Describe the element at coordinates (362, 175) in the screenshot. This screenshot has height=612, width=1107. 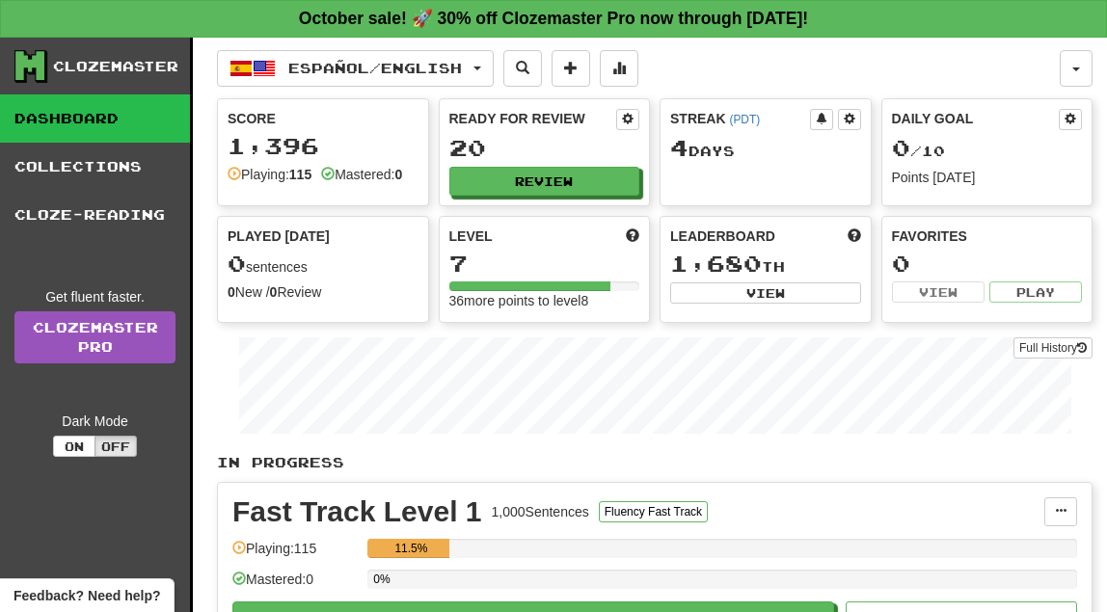
I see `div: Mastered:` at that location.